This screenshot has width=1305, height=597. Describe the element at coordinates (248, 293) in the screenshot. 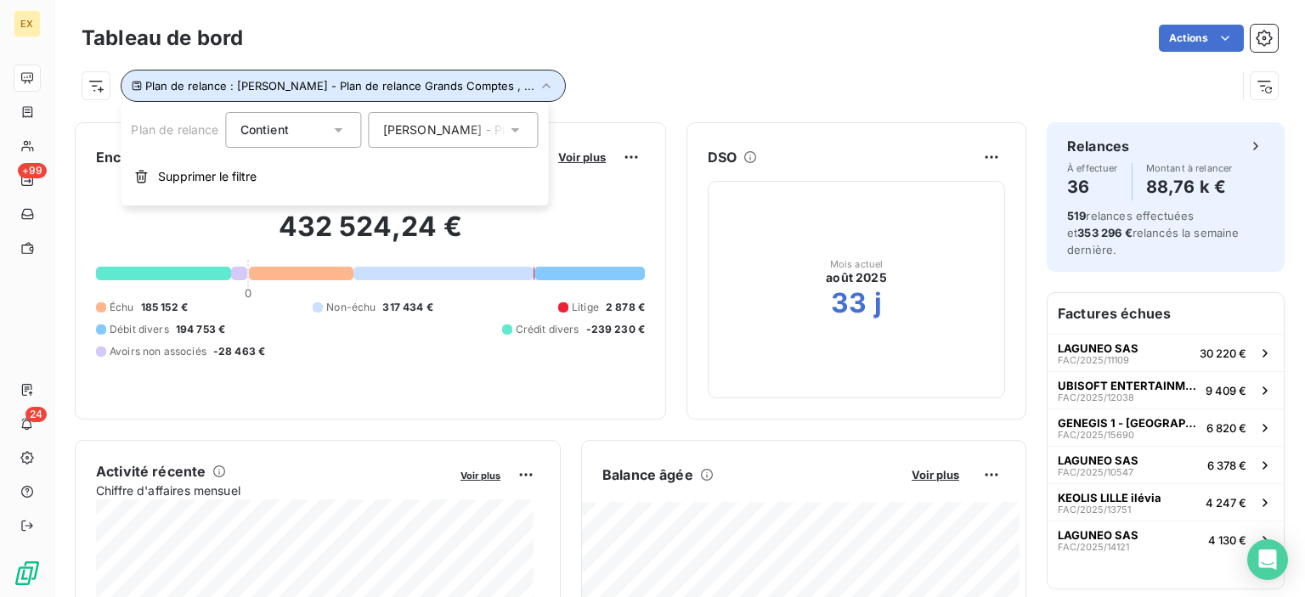

I see `span: 0` at that location.